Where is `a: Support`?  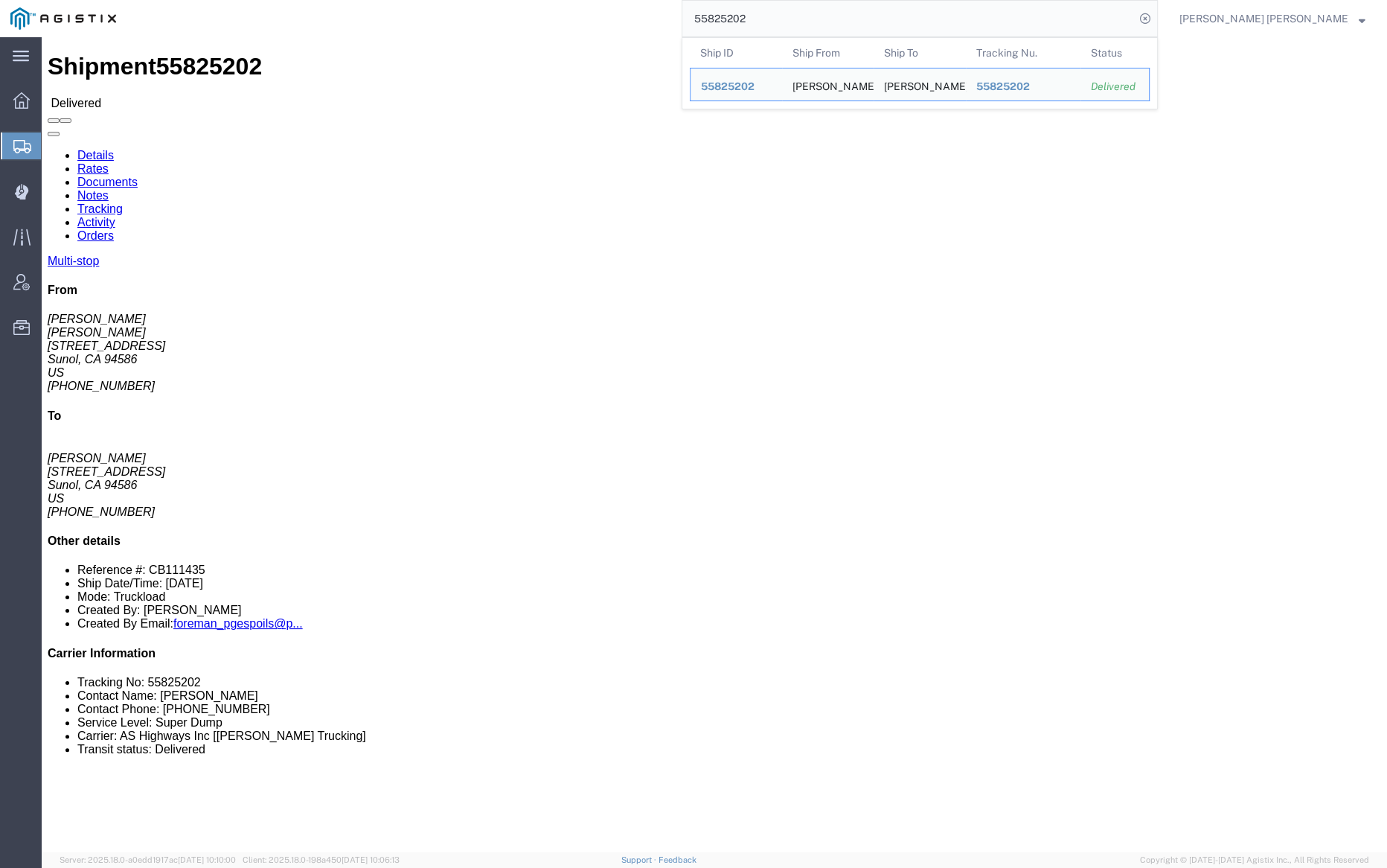
a: Support is located at coordinates (640, 860).